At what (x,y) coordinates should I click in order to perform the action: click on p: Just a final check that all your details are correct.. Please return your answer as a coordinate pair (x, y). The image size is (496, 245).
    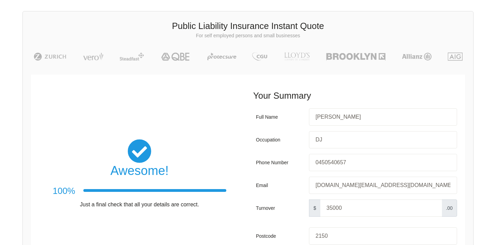
    Looking at the image, I should click on (139, 204).